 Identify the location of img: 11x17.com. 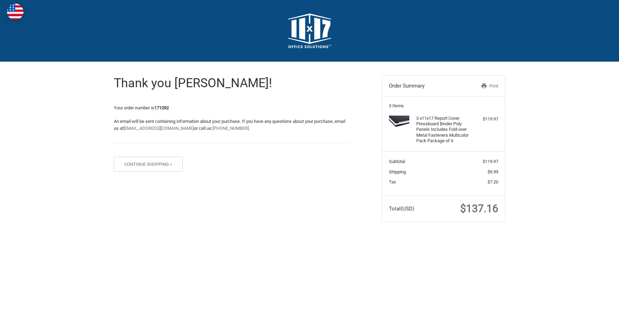
(310, 31).